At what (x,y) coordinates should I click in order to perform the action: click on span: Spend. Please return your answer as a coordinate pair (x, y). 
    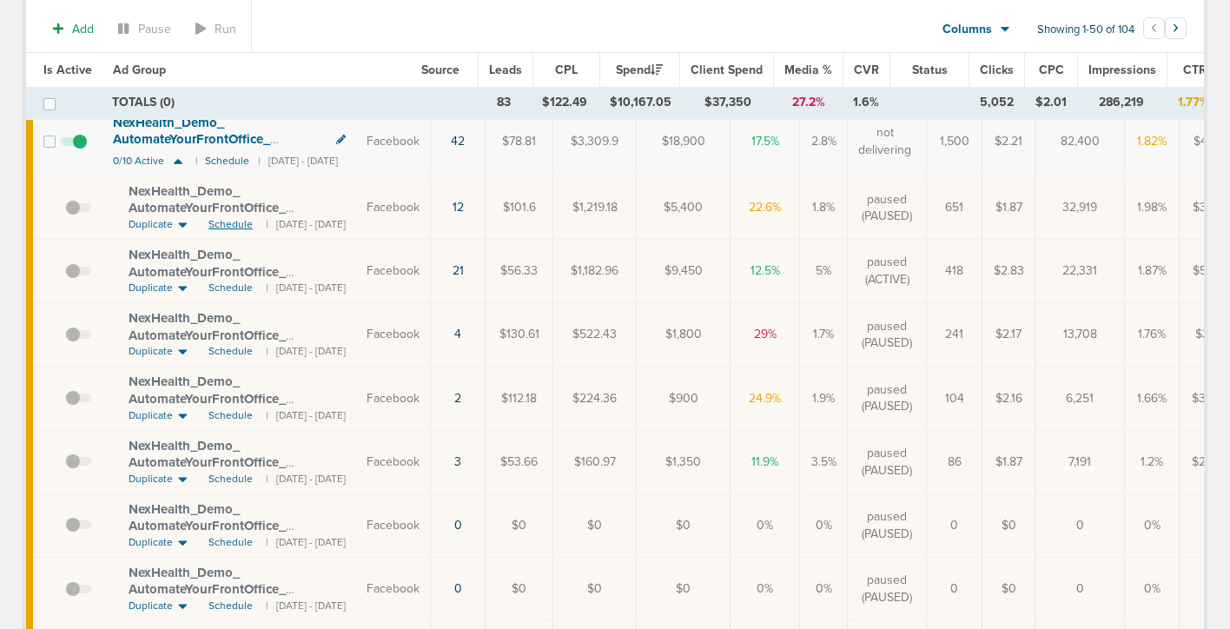
    Looking at the image, I should click on (639, 69).